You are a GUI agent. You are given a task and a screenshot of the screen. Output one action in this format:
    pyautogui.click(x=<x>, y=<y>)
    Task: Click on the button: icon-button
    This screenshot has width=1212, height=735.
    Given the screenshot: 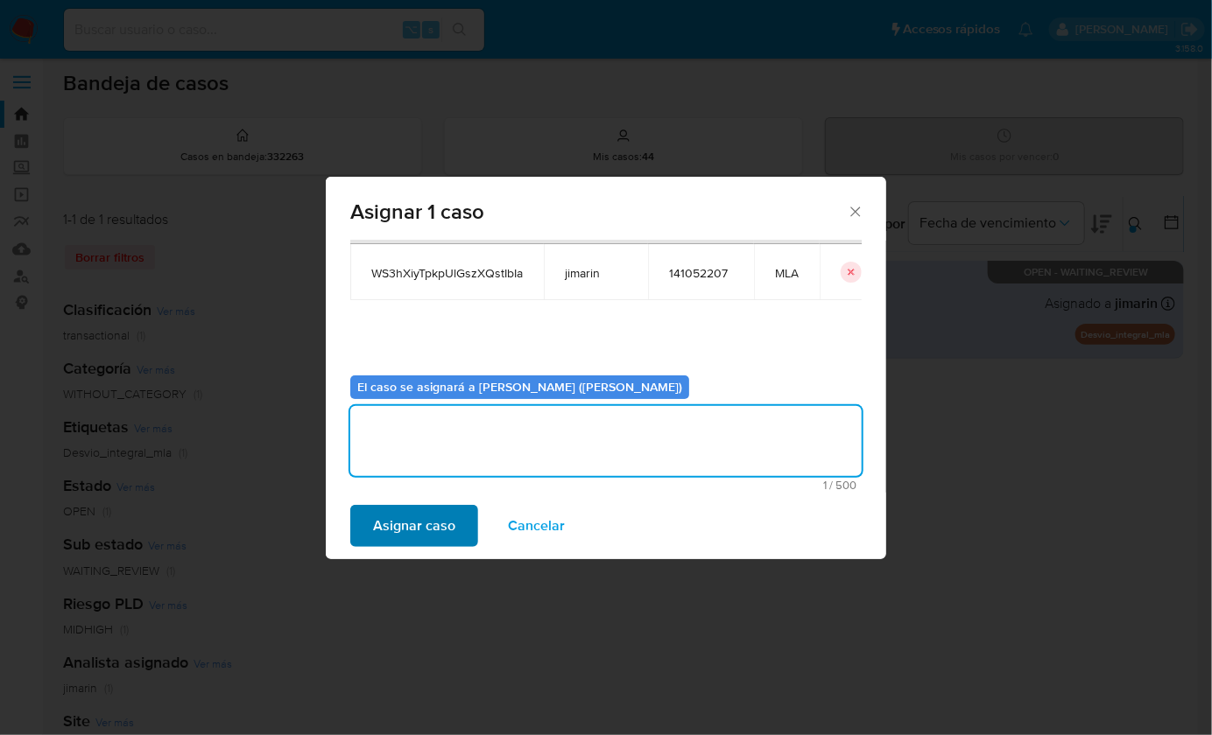 What is the action you would take?
    pyautogui.click(x=851, y=272)
    